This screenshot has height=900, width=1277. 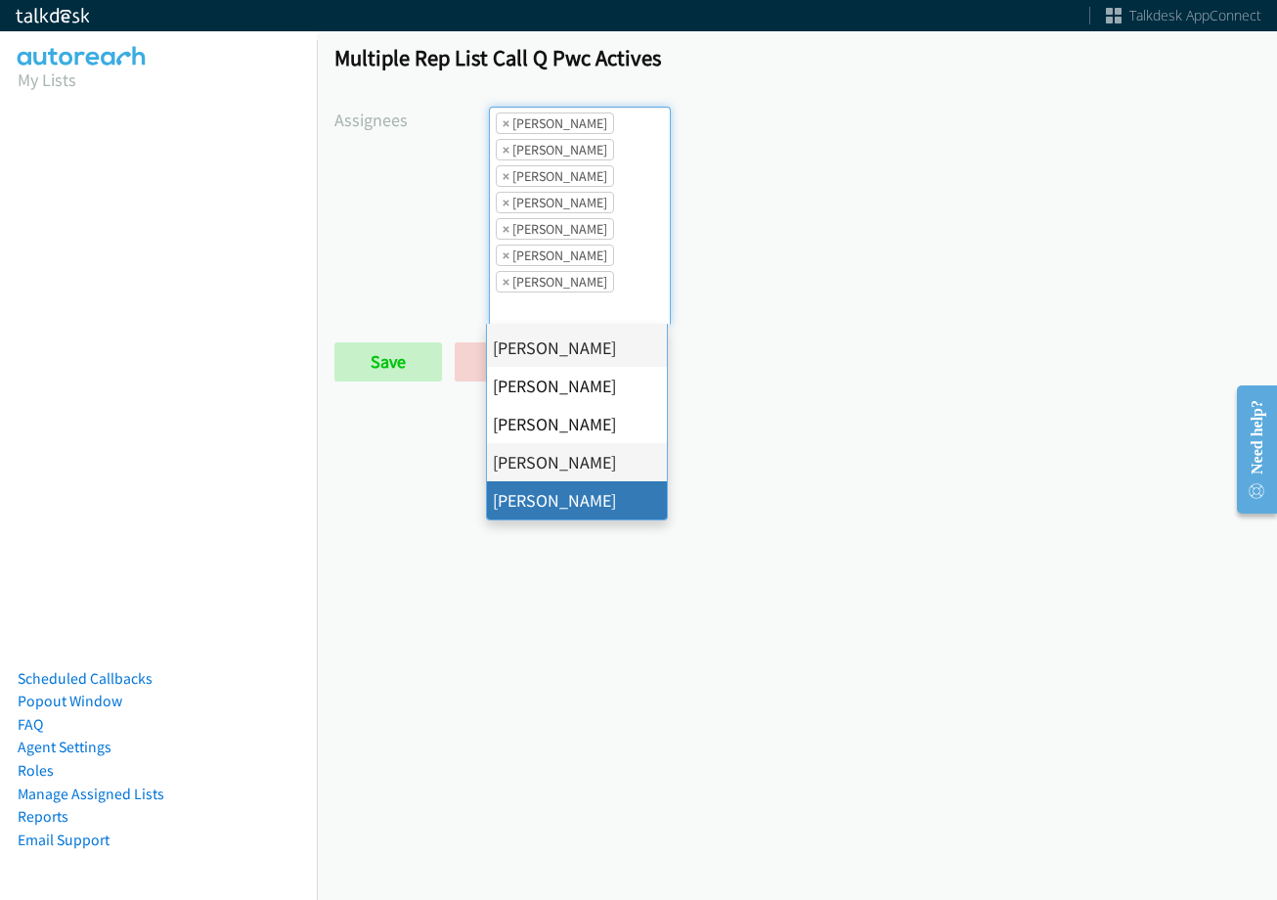 I want to click on li: Alana Ruiz, so click(x=554, y=123).